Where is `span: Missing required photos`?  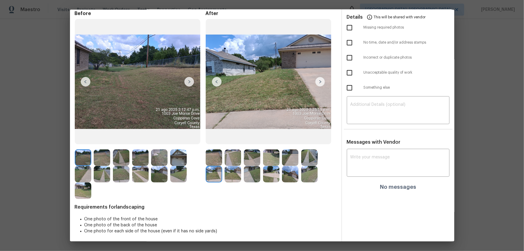 span: Missing required photos is located at coordinates (407, 27).